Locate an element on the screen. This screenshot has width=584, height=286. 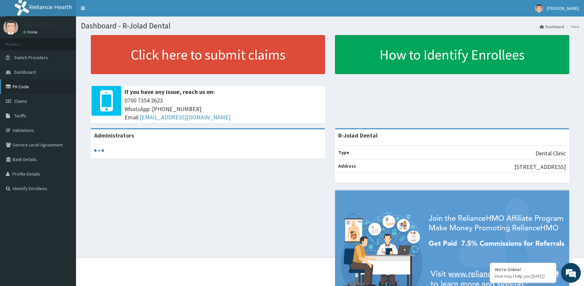
b: Address is located at coordinates (347, 166).